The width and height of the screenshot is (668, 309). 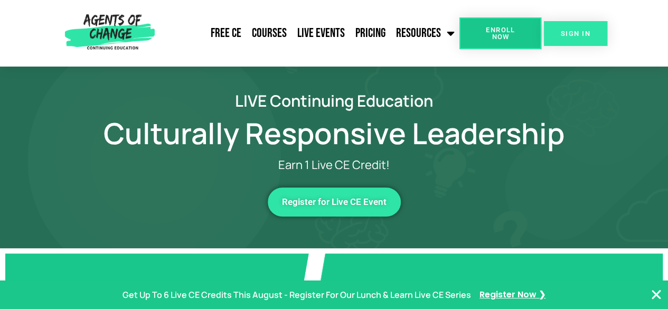 I want to click on span: SIGN IN, so click(x=576, y=33).